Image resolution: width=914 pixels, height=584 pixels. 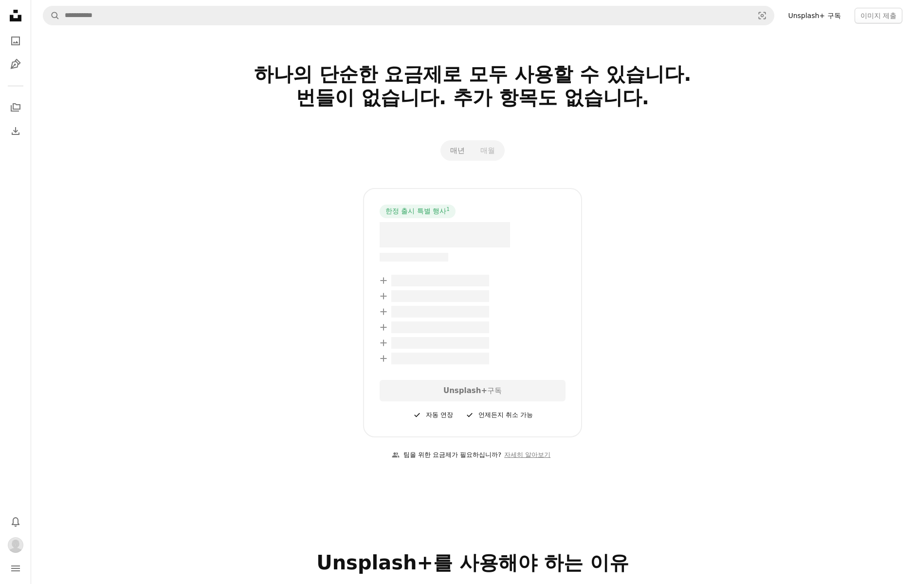 What do you see at coordinates (762, 16) in the screenshot?
I see `button: 시각적 검색` at bounding box center [762, 16].